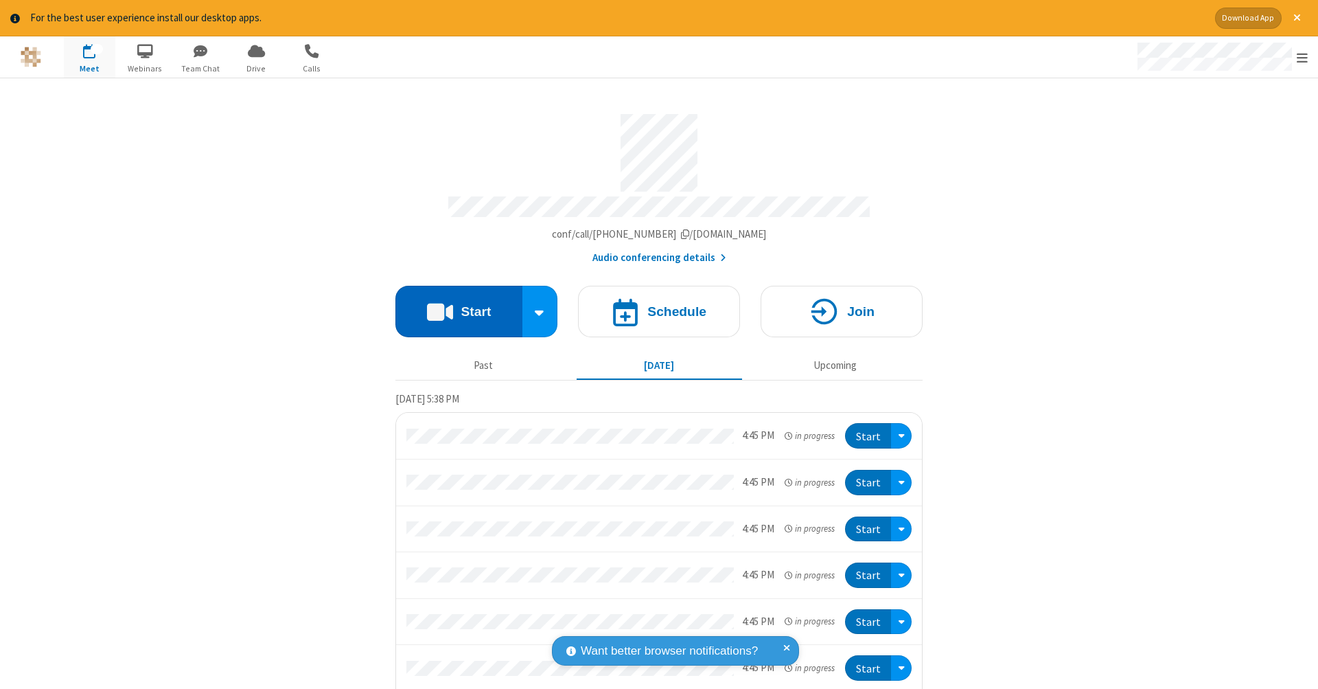 The image size is (1318, 689). What do you see at coordinates (669, 651) in the screenshot?
I see `span: Want better browser notifications?` at bounding box center [669, 651].